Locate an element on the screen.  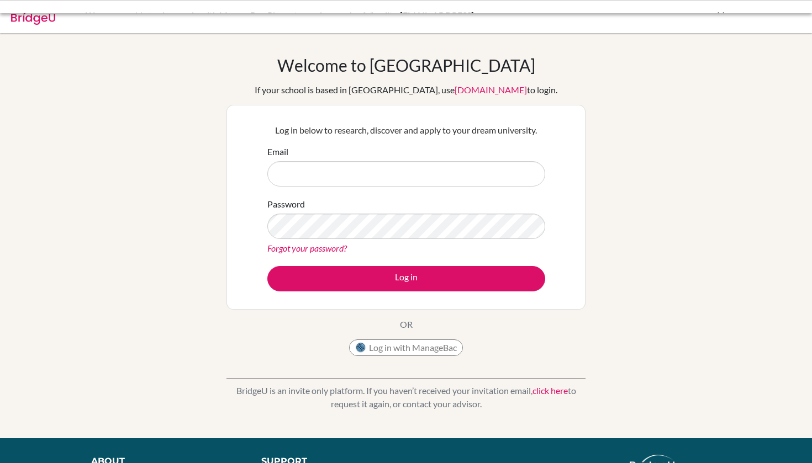
label: Password is located at coordinates (286, 204).